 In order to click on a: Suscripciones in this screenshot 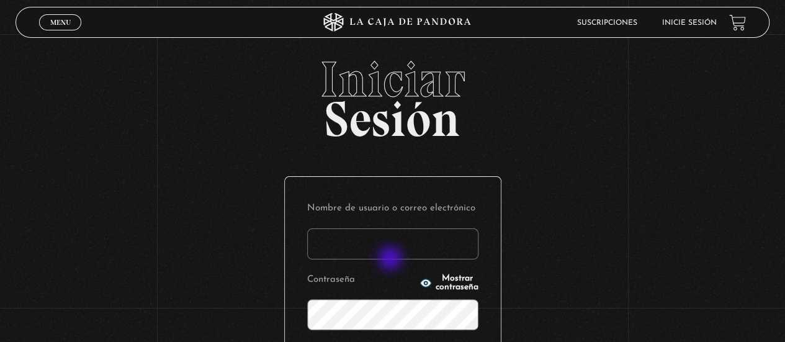, I will do `click(607, 23)`.